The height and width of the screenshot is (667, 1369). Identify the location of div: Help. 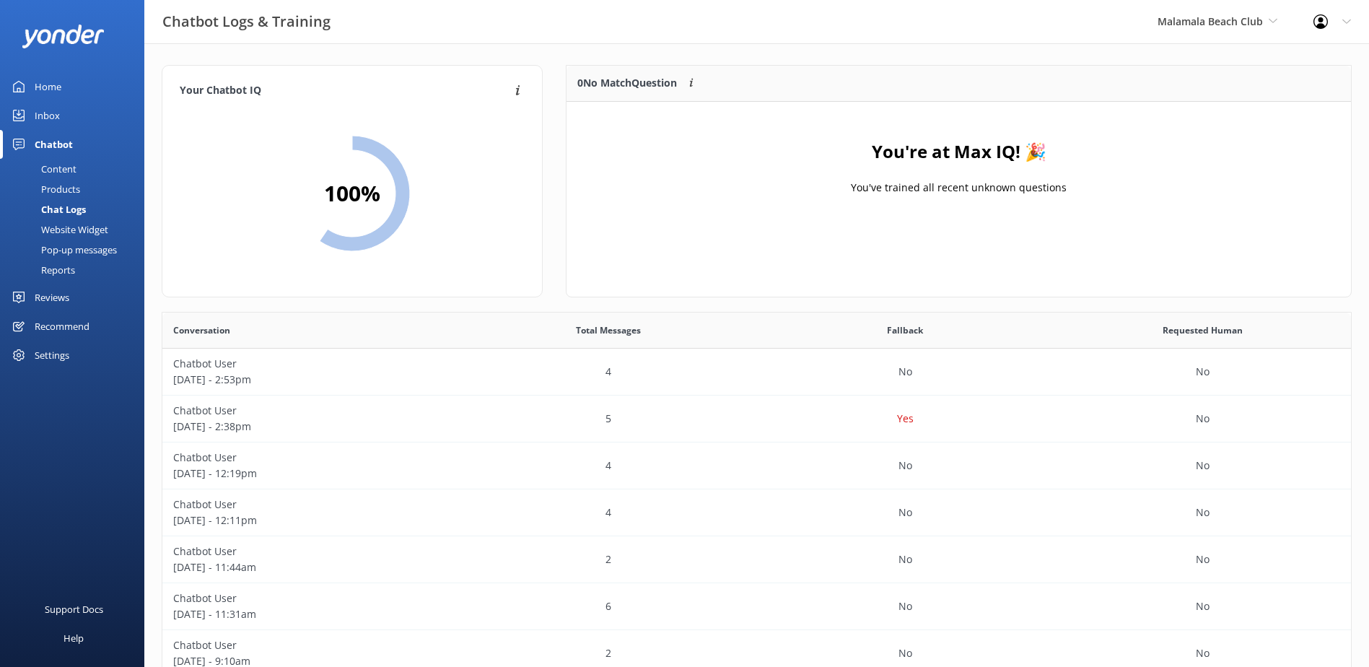
(74, 638).